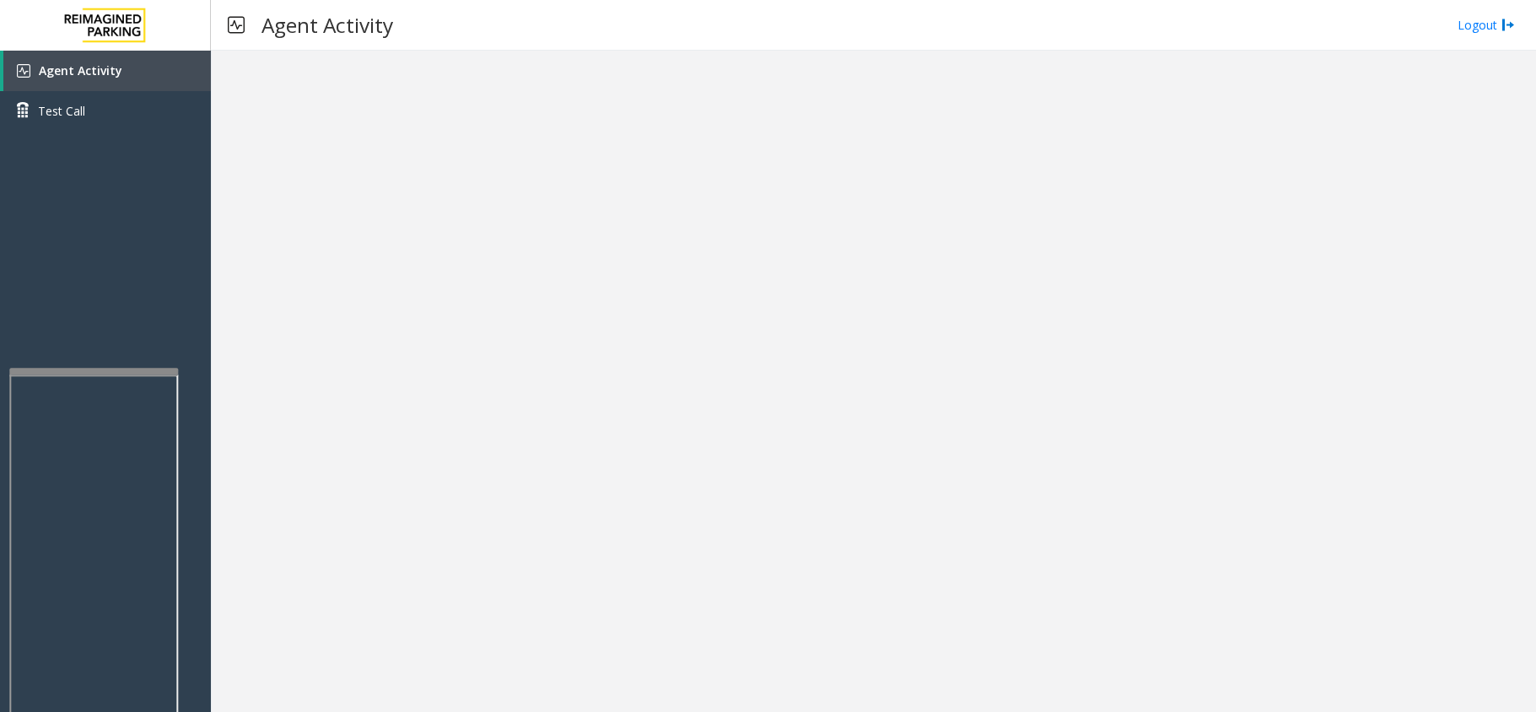 This screenshot has height=712, width=1536. I want to click on img: logout, so click(1508, 24).